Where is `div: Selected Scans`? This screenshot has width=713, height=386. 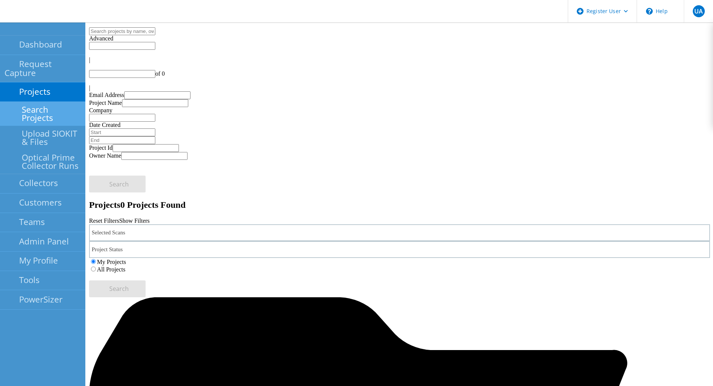 div: Selected Scans is located at coordinates (400, 233).